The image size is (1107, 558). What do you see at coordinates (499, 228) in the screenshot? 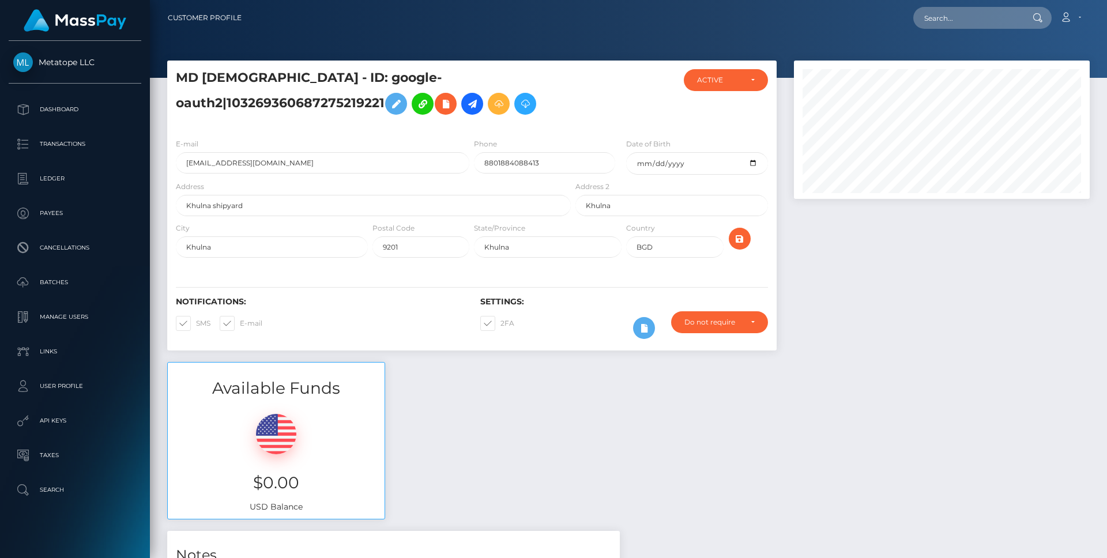
I see `label: State/Province` at bounding box center [499, 228].